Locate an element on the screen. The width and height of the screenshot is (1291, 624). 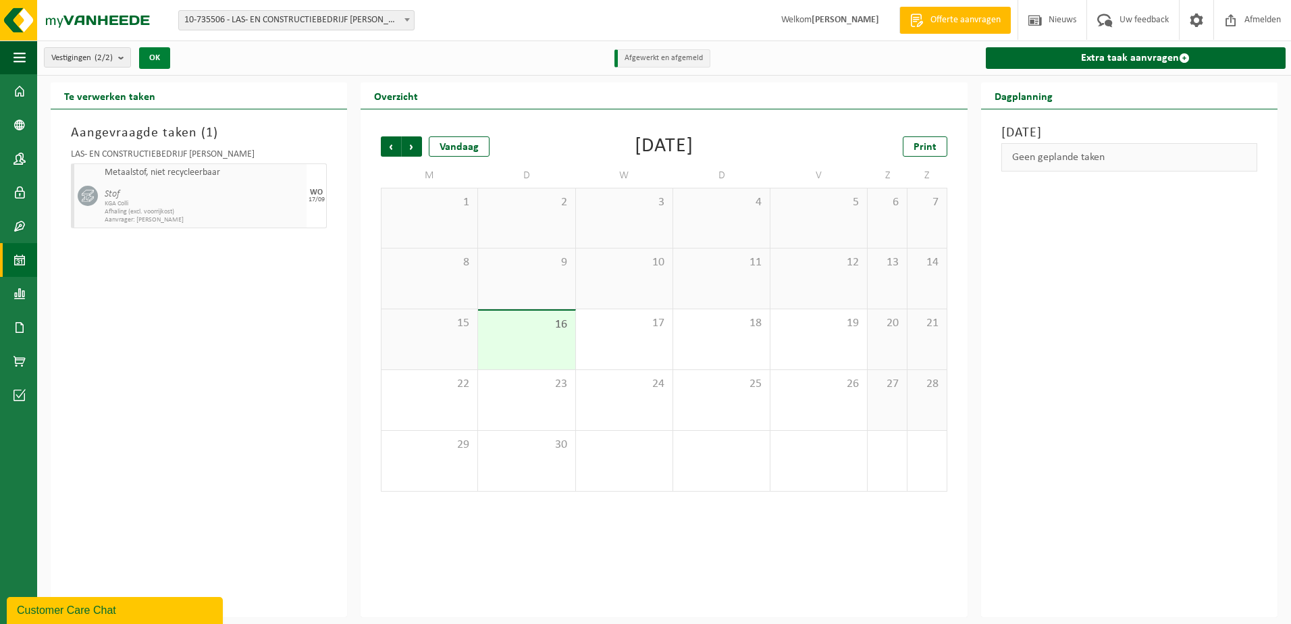
span: Print is located at coordinates (925, 147).